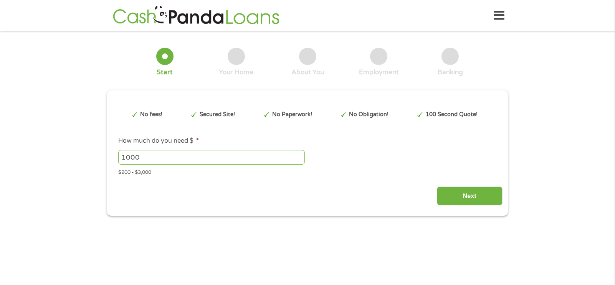 This screenshot has width=615, height=285. What do you see at coordinates (470, 195) in the screenshot?
I see `input: Next` at bounding box center [470, 195].